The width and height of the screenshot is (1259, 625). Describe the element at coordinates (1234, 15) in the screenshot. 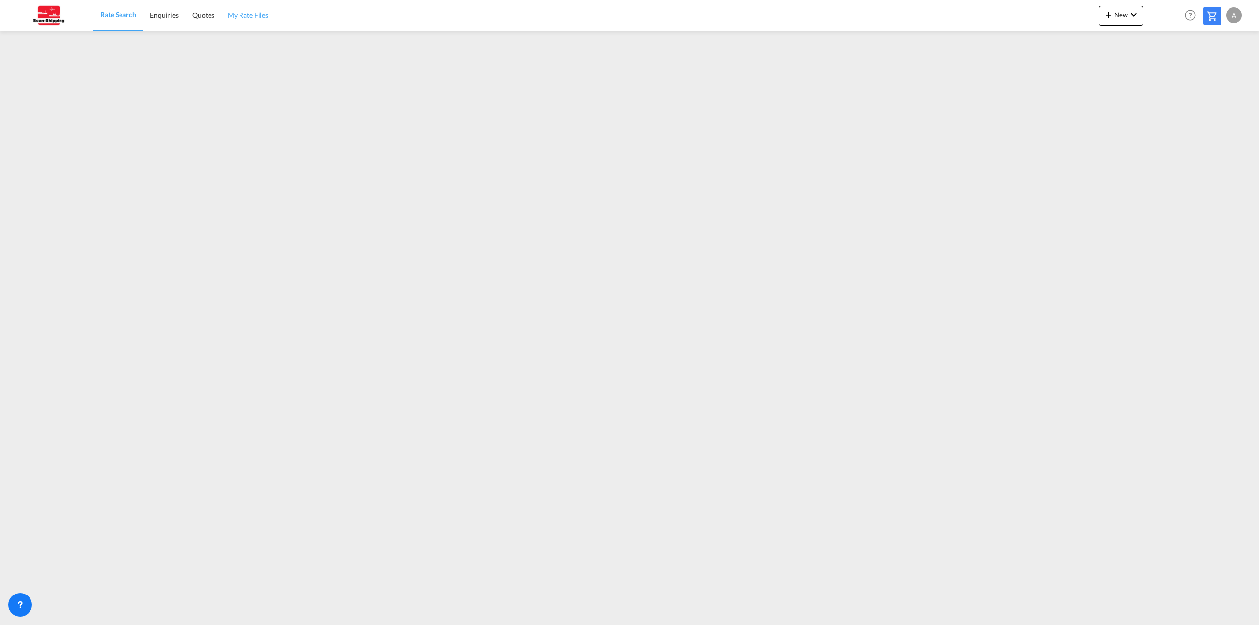

I see `div: A` at that location.